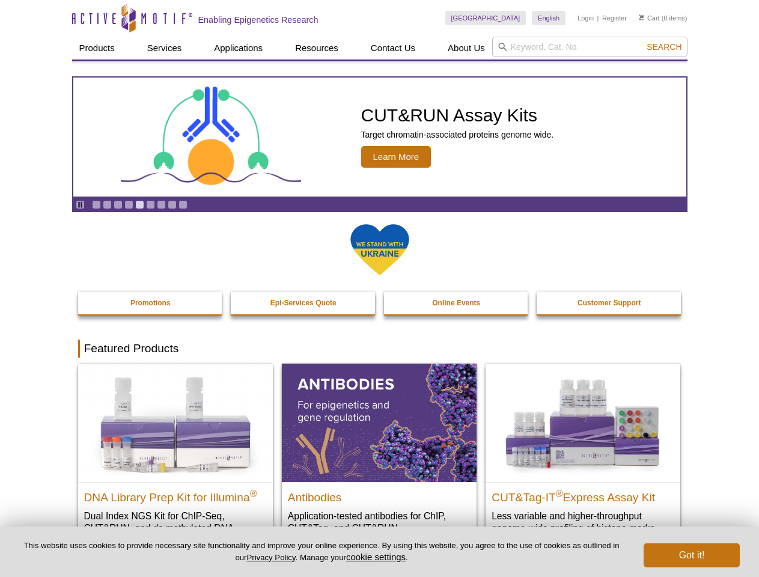  Describe the element at coordinates (379, 495) in the screenshot. I see `h2: Antibodies` at that location.